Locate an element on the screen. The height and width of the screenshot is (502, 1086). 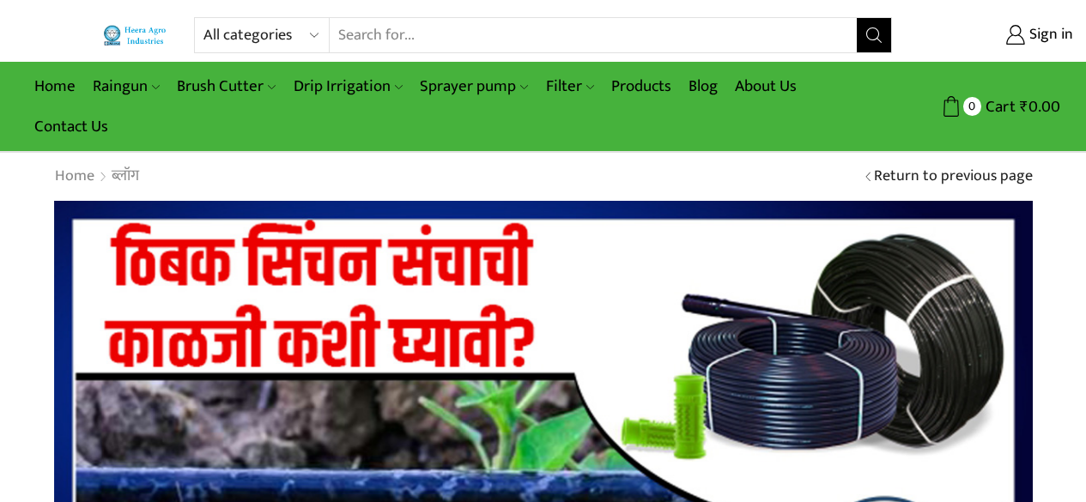
a: Products is located at coordinates (641, 86).